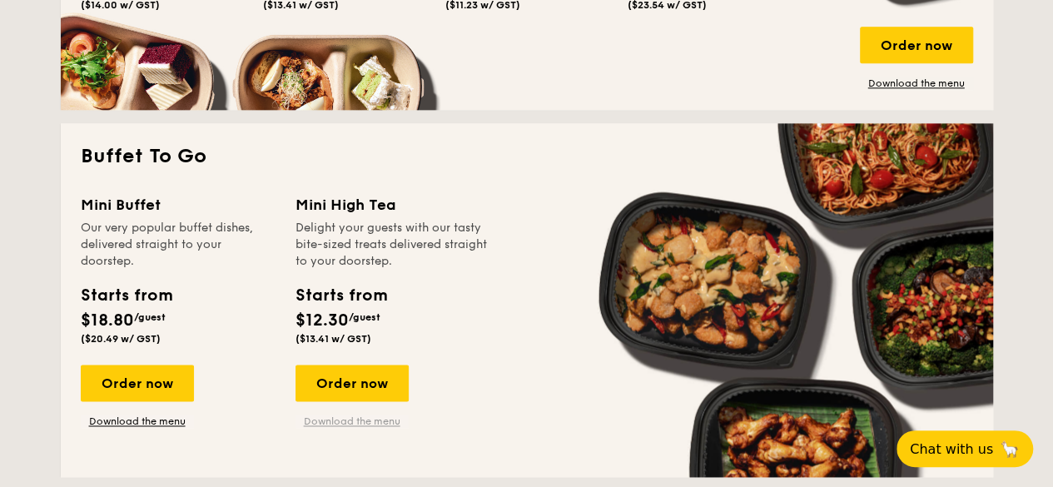 The image size is (1053, 487). What do you see at coordinates (107, 321) in the screenshot?
I see `span: $18.80` at bounding box center [107, 321].